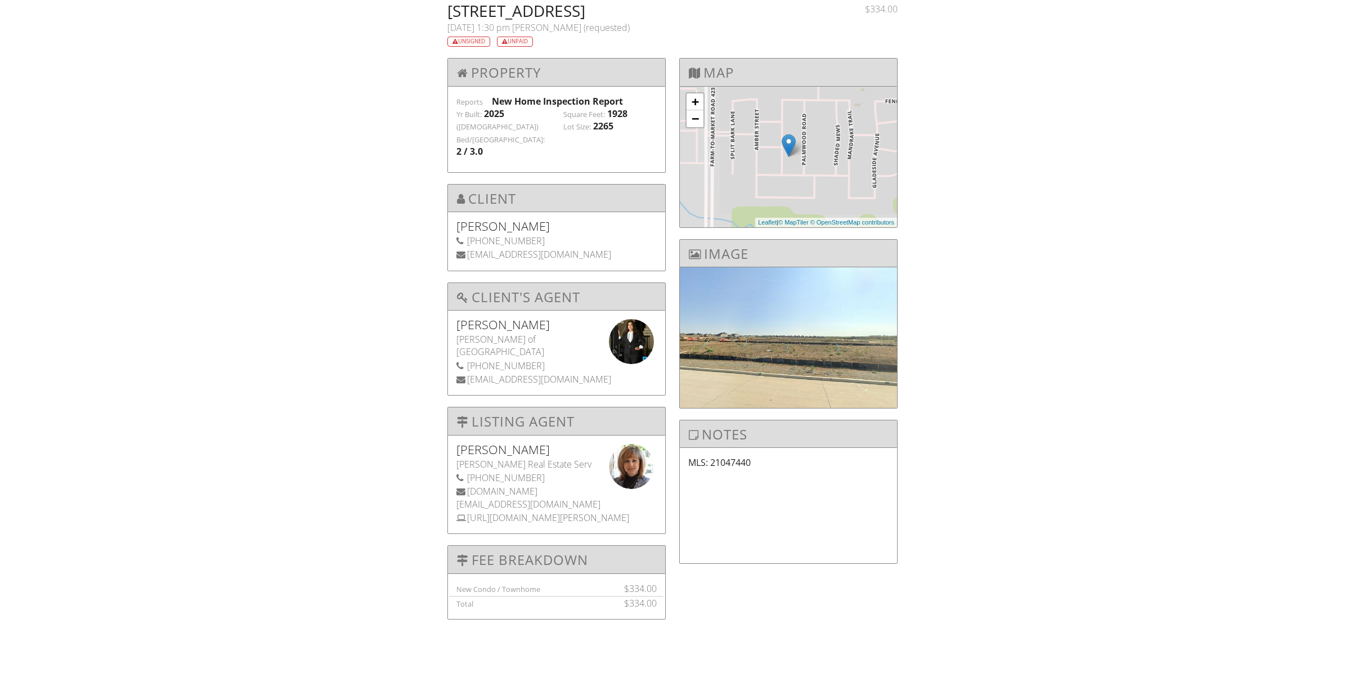  What do you see at coordinates (515, 42) in the screenshot?
I see `div: Unpaid` at bounding box center [515, 42].